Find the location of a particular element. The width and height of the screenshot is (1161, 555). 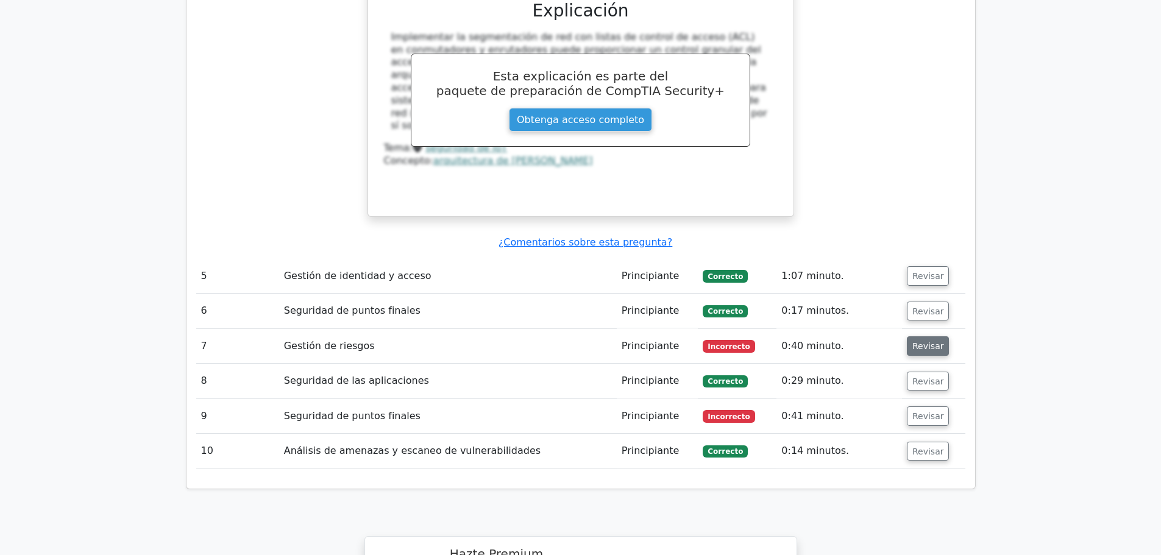

font: 10 is located at coordinates (207, 450).